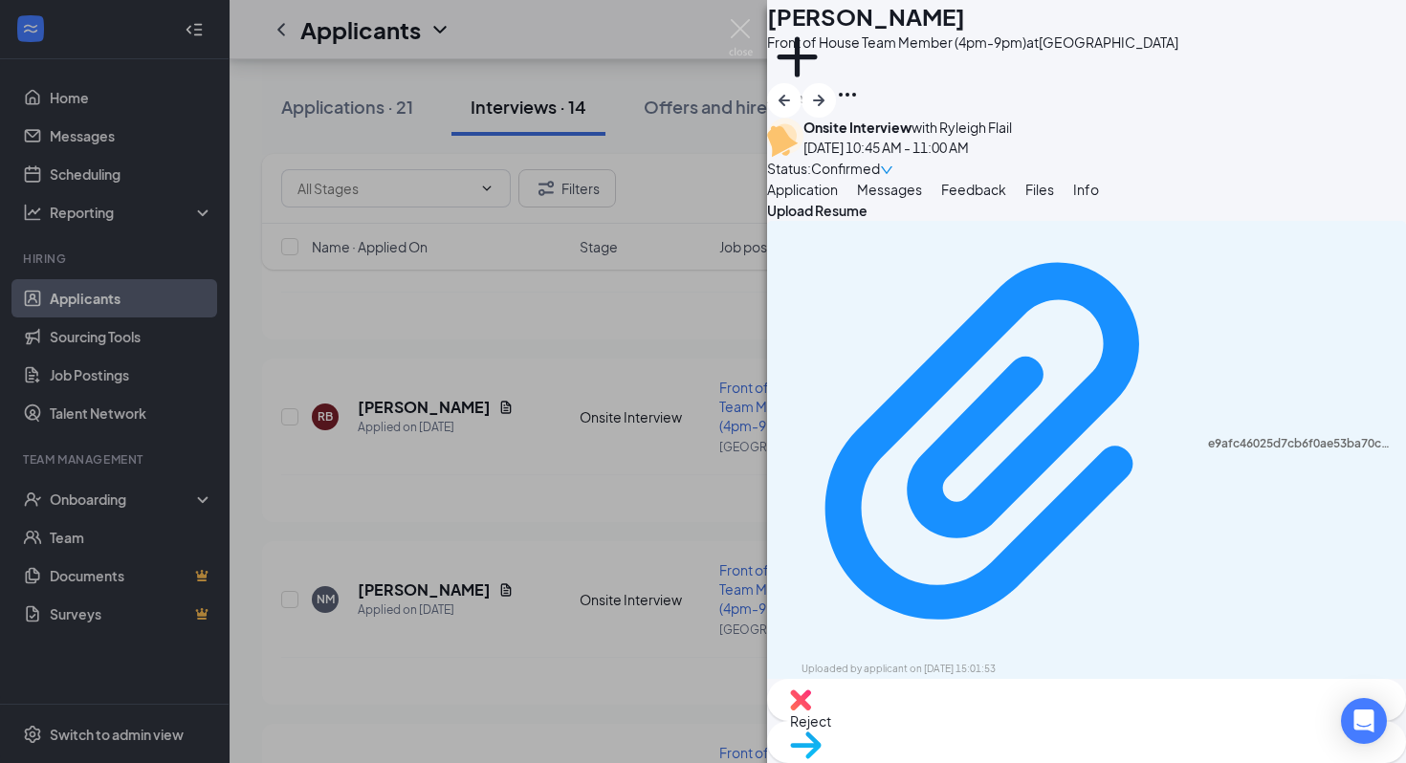 This screenshot has width=1406, height=763. What do you see at coordinates (890, 189) in the screenshot?
I see `span: Messages` at bounding box center [890, 189].